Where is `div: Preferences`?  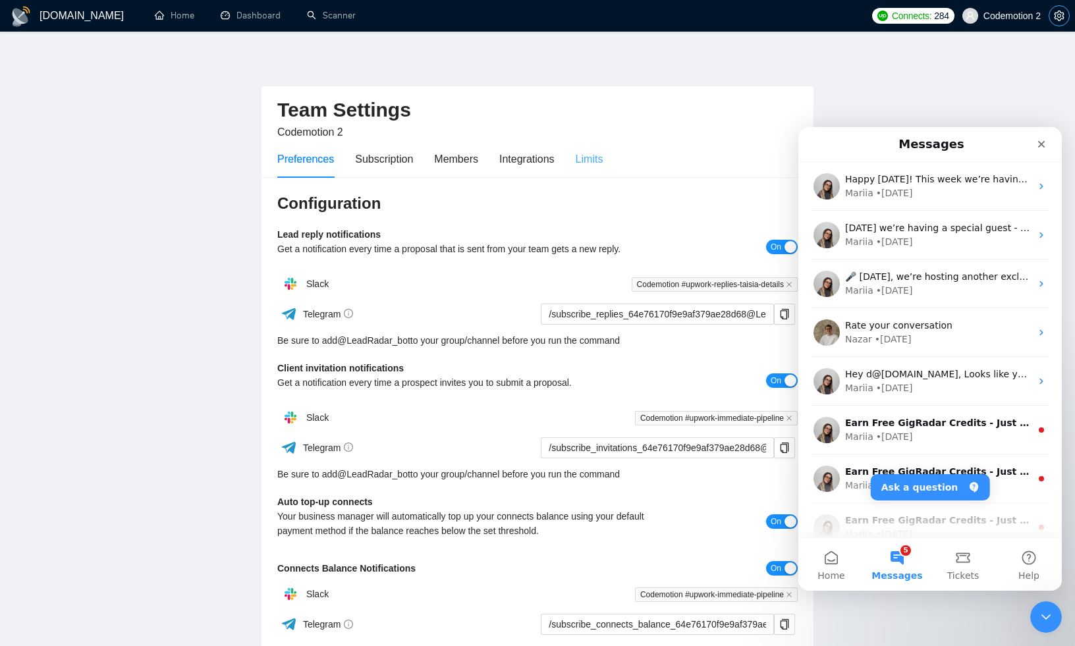 div: Preferences is located at coordinates (306, 159).